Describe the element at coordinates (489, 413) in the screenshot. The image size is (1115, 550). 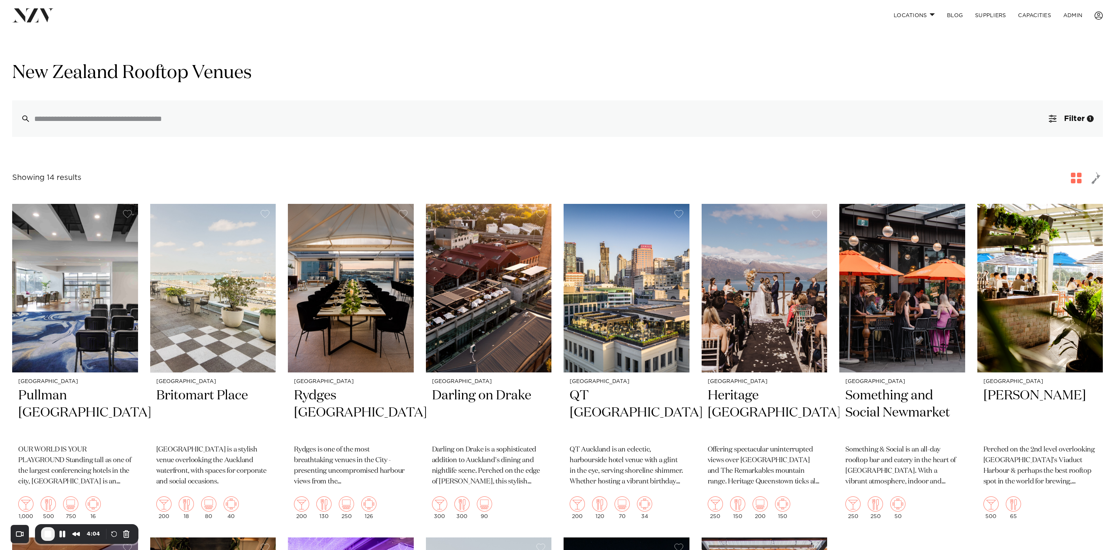
I see `h2: Darling on Drake` at that location.